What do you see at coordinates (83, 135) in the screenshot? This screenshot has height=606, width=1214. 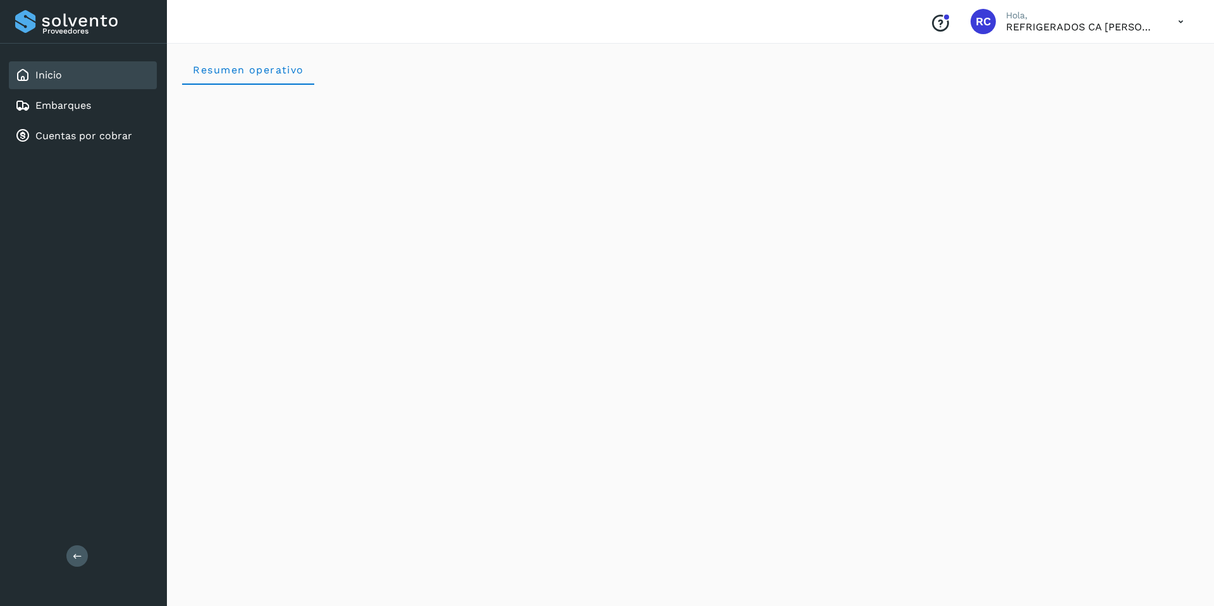 I see `a: Cuentas por cobrar` at bounding box center [83, 135].